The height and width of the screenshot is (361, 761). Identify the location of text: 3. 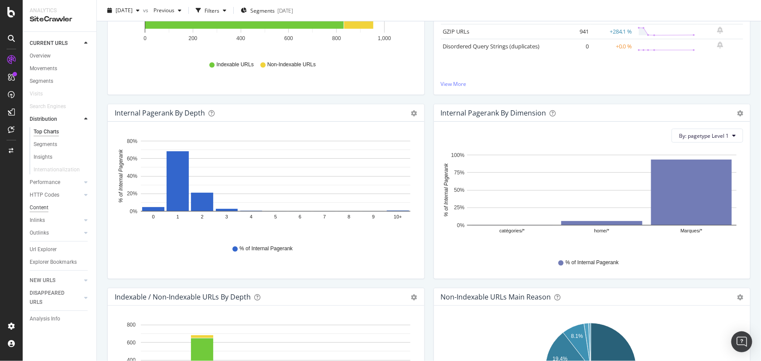
(227, 217).